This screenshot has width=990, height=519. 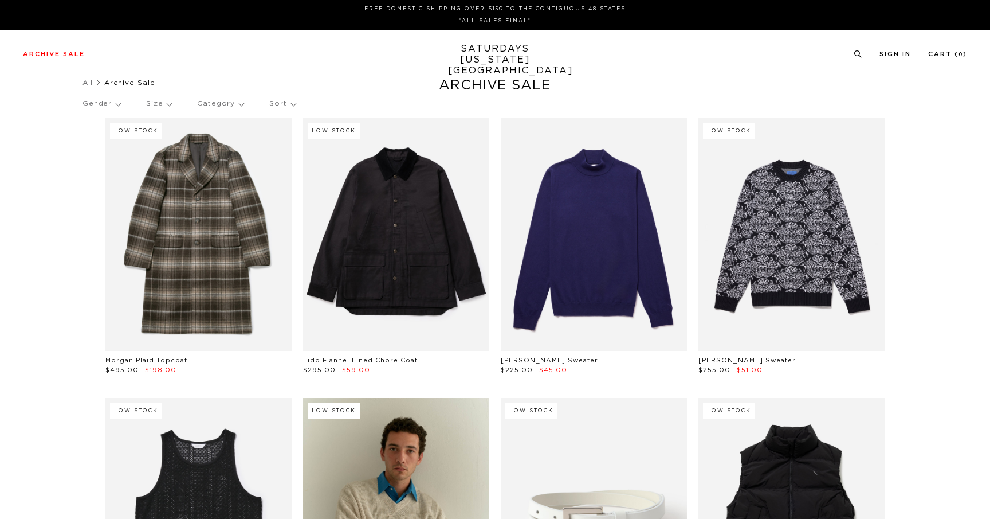 I want to click on span: $495.00, so click(x=122, y=370).